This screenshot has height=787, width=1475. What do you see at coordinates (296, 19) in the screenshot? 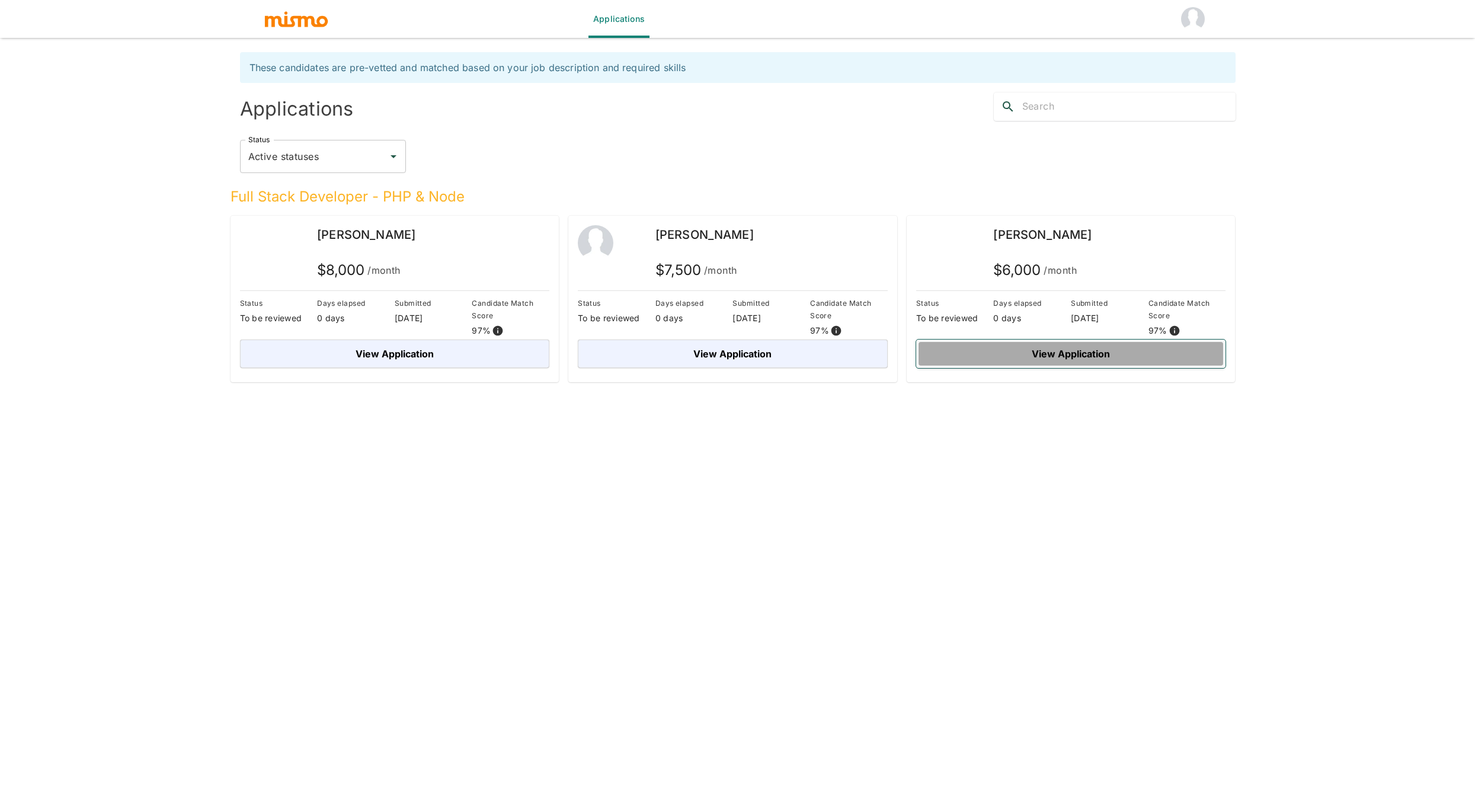
I see `img: logo` at bounding box center [296, 19].